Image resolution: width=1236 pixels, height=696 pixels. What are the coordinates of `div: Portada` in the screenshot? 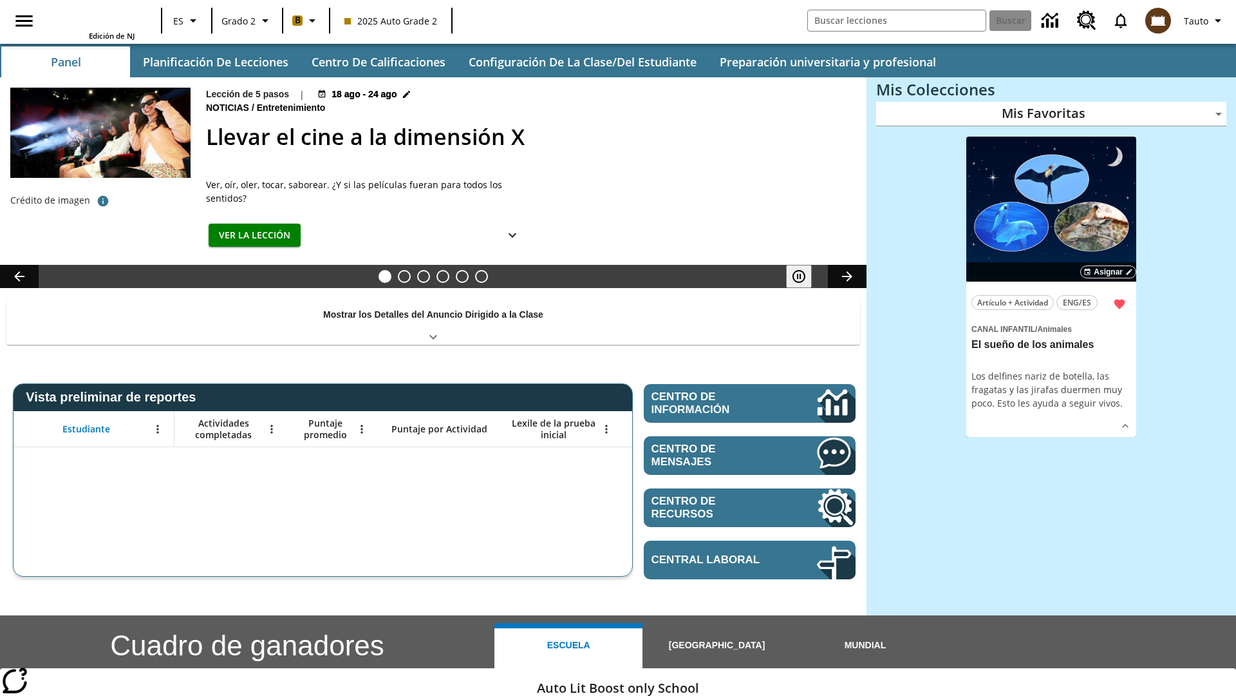 It's located at (93, 22).